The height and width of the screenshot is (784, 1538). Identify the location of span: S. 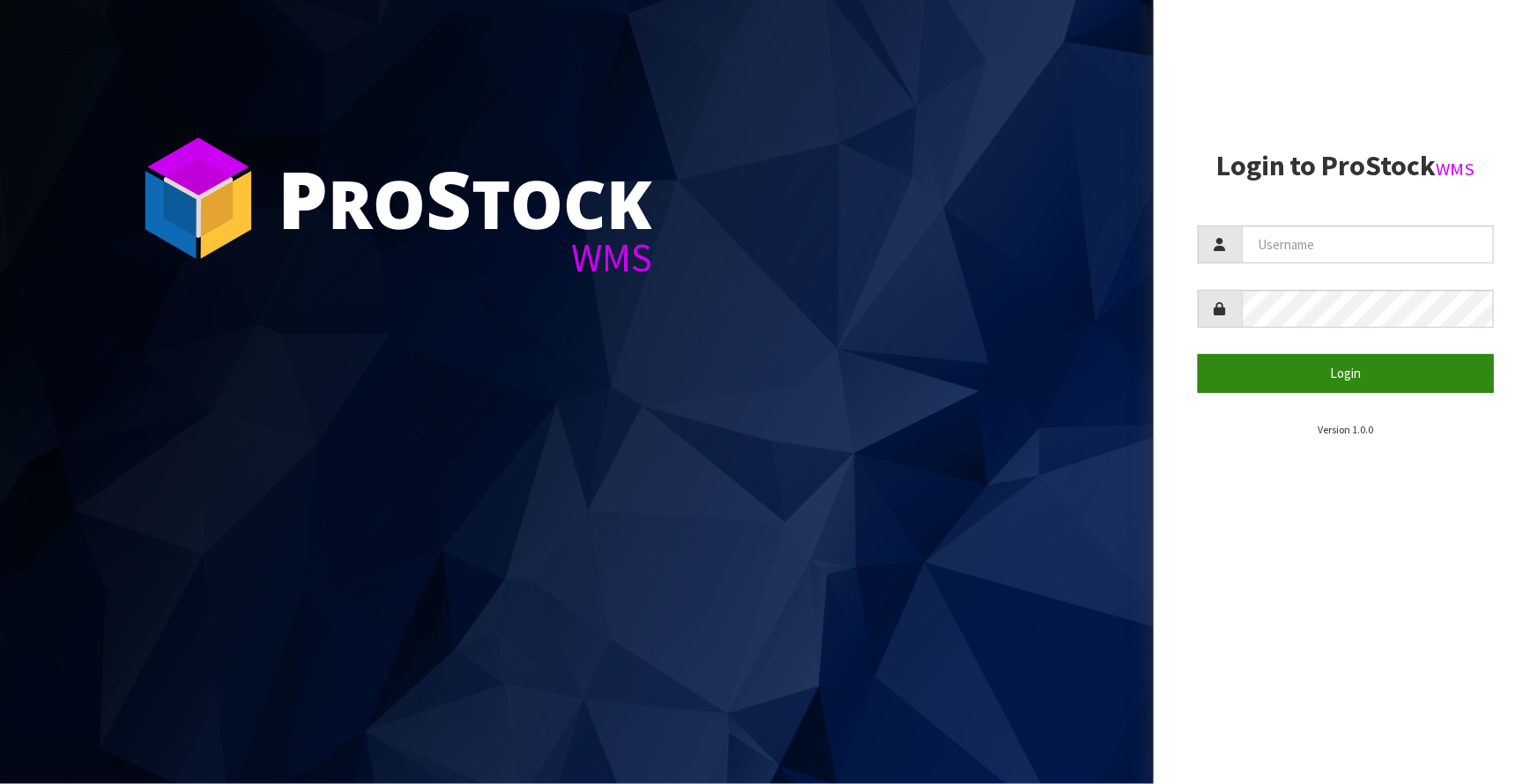
(449, 198).